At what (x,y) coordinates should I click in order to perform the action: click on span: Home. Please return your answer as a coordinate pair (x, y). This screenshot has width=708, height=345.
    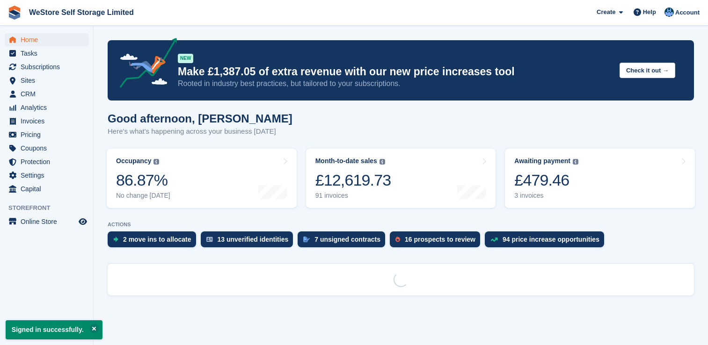
    Looking at the image, I should click on (49, 40).